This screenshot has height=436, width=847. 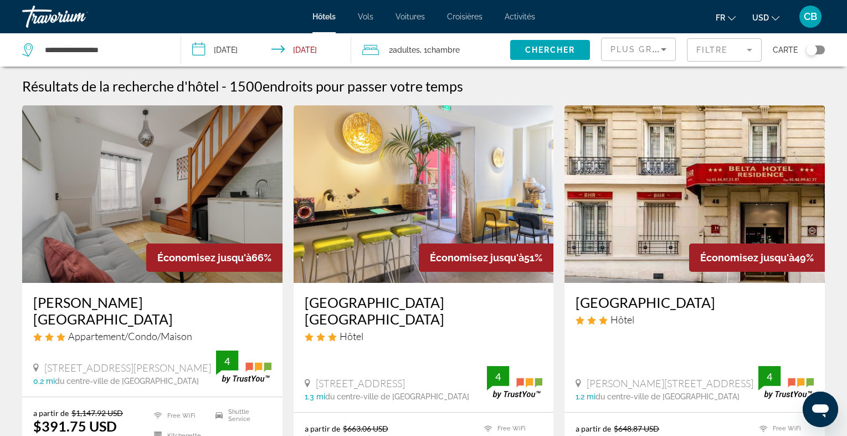 I want to click on span: 1.3 mi, so click(x=315, y=396).